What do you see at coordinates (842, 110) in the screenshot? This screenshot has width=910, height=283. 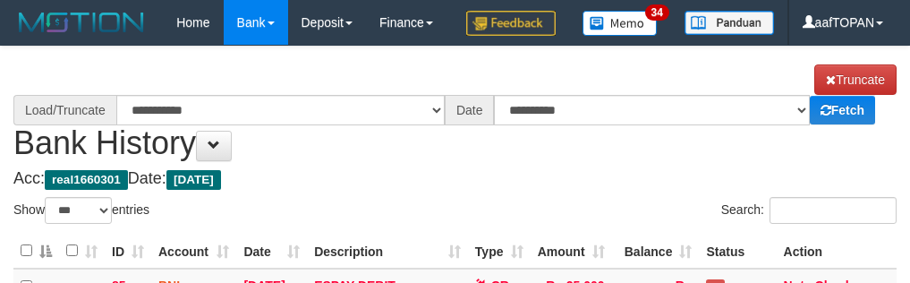 I see `a: Fetch` at bounding box center [842, 110].